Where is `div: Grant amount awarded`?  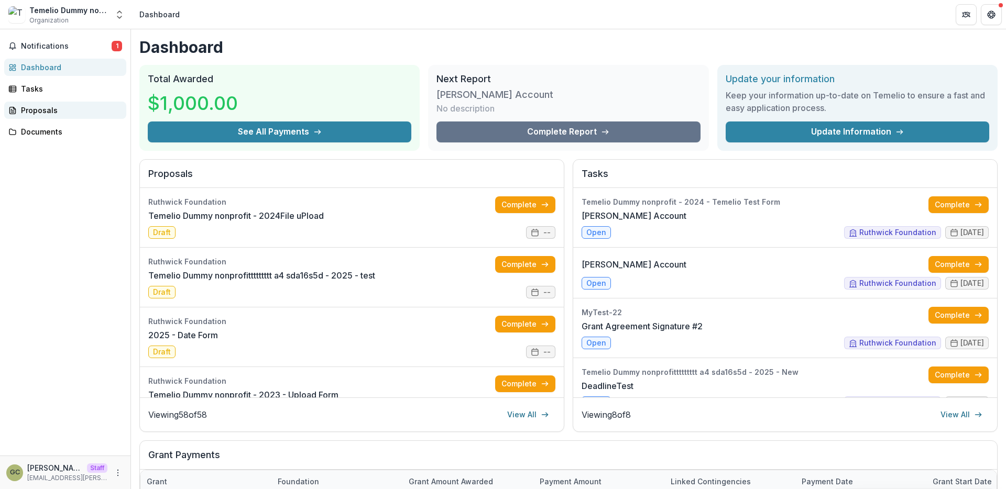
div: Grant amount awarded is located at coordinates (450, 481).